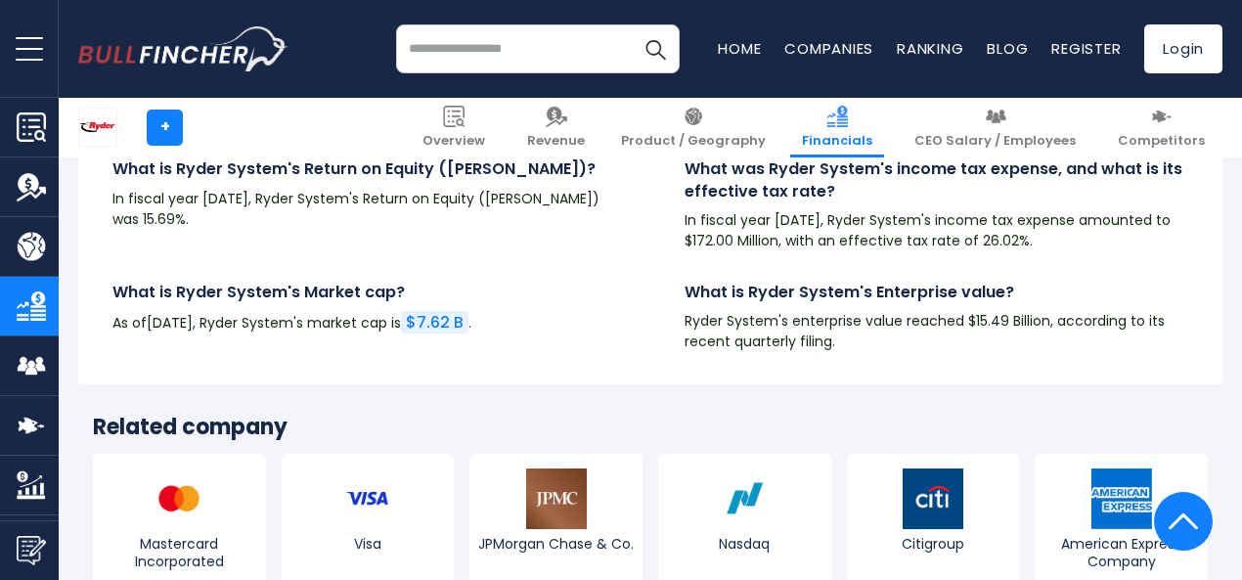  I want to click on a: Home, so click(739, 48).